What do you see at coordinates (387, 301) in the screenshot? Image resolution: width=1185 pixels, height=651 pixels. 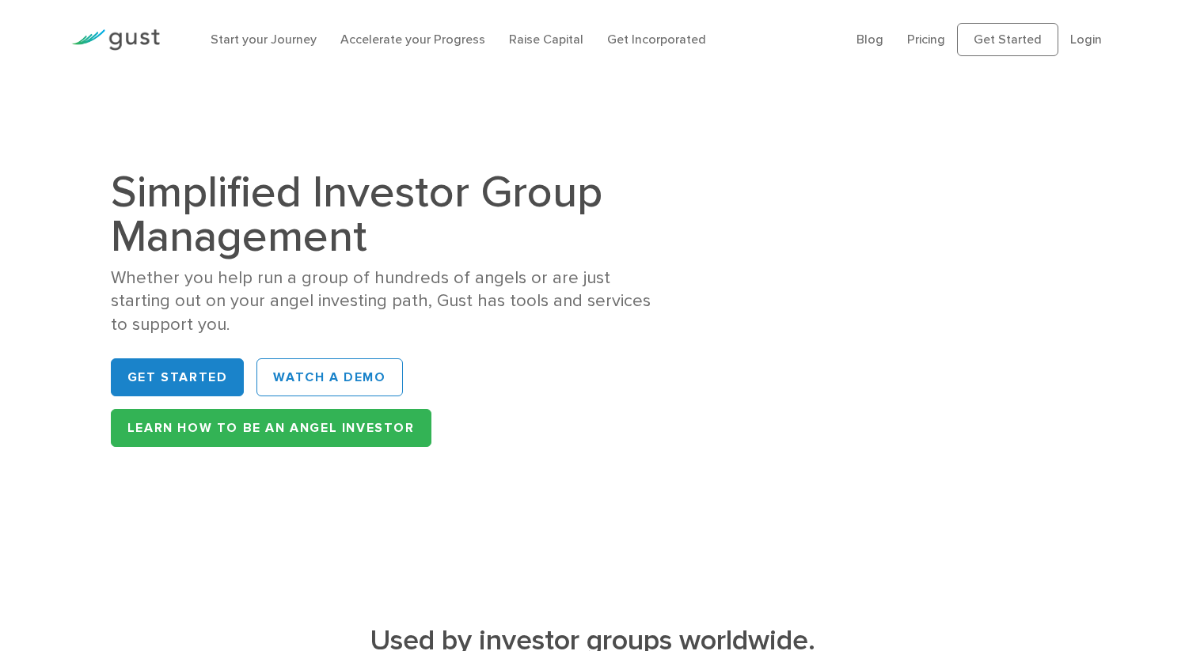 I see `div: Whether you help run a group of hundreds of angels or are just starting out on your angel investi...` at bounding box center [387, 301].